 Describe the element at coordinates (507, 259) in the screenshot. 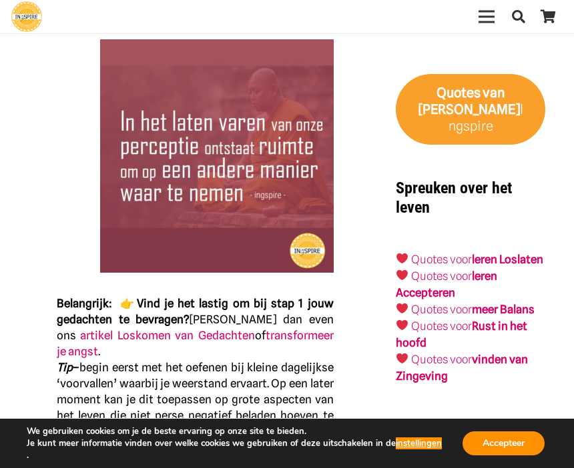

I see `a: leren Loslaten` at that location.